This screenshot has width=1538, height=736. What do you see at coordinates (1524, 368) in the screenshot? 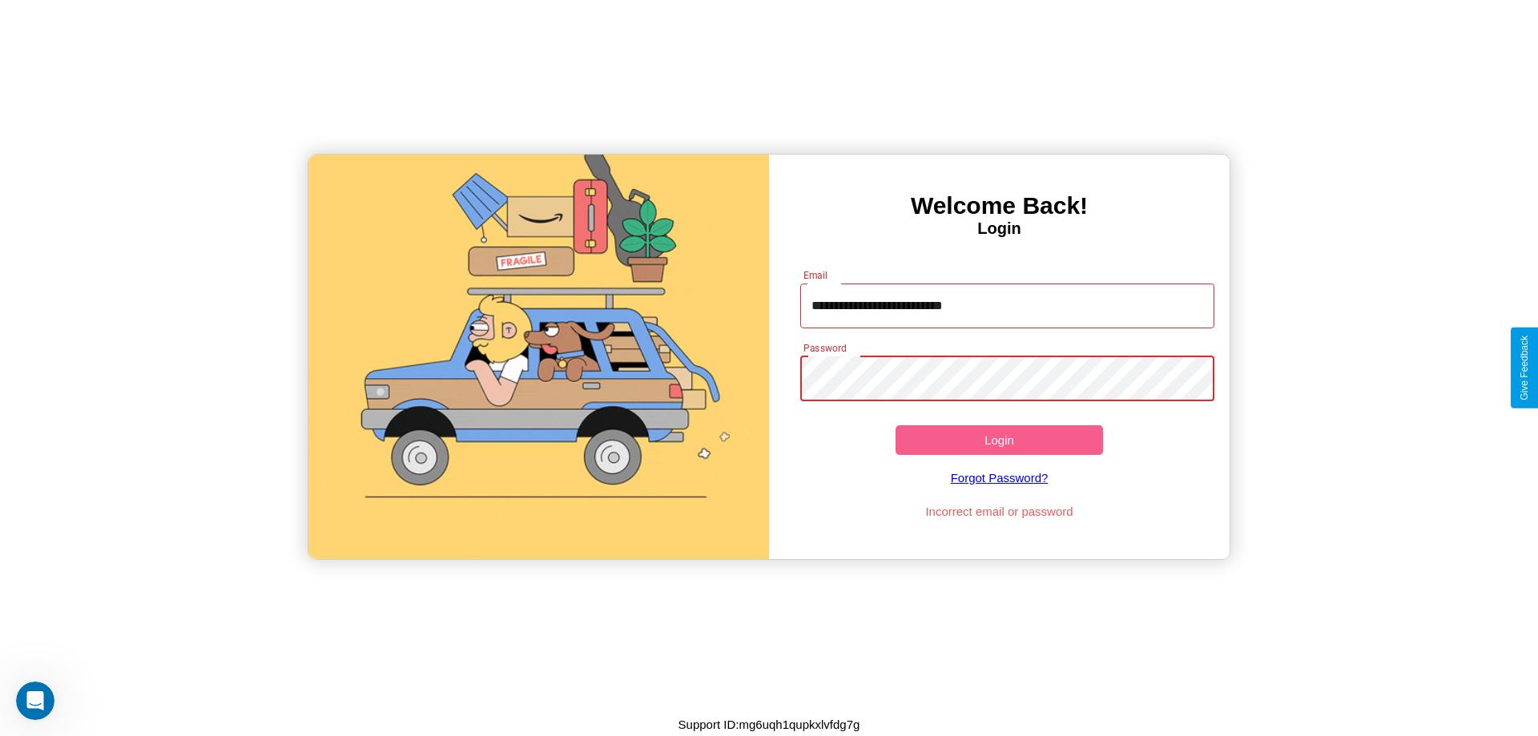
I see `div: Give Feedback` at bounding box center [1524, 368].